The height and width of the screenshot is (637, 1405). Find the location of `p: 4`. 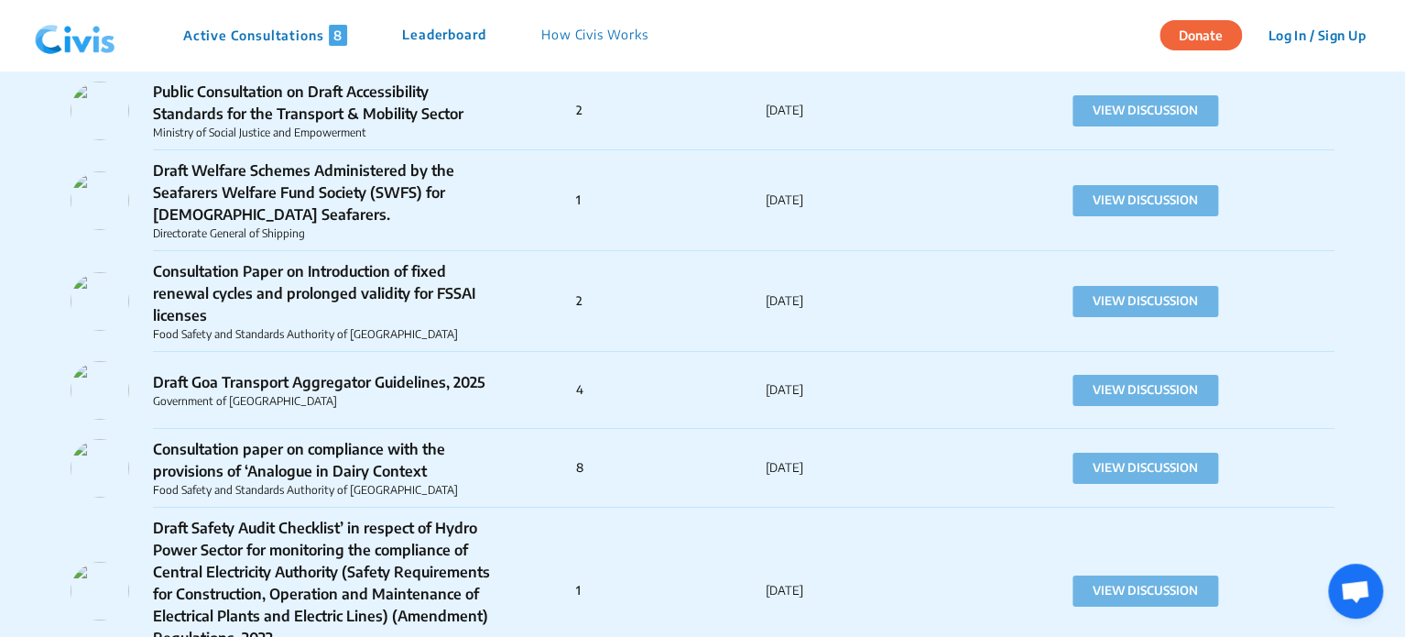

p: 4 is located at coordinates (670, 390).